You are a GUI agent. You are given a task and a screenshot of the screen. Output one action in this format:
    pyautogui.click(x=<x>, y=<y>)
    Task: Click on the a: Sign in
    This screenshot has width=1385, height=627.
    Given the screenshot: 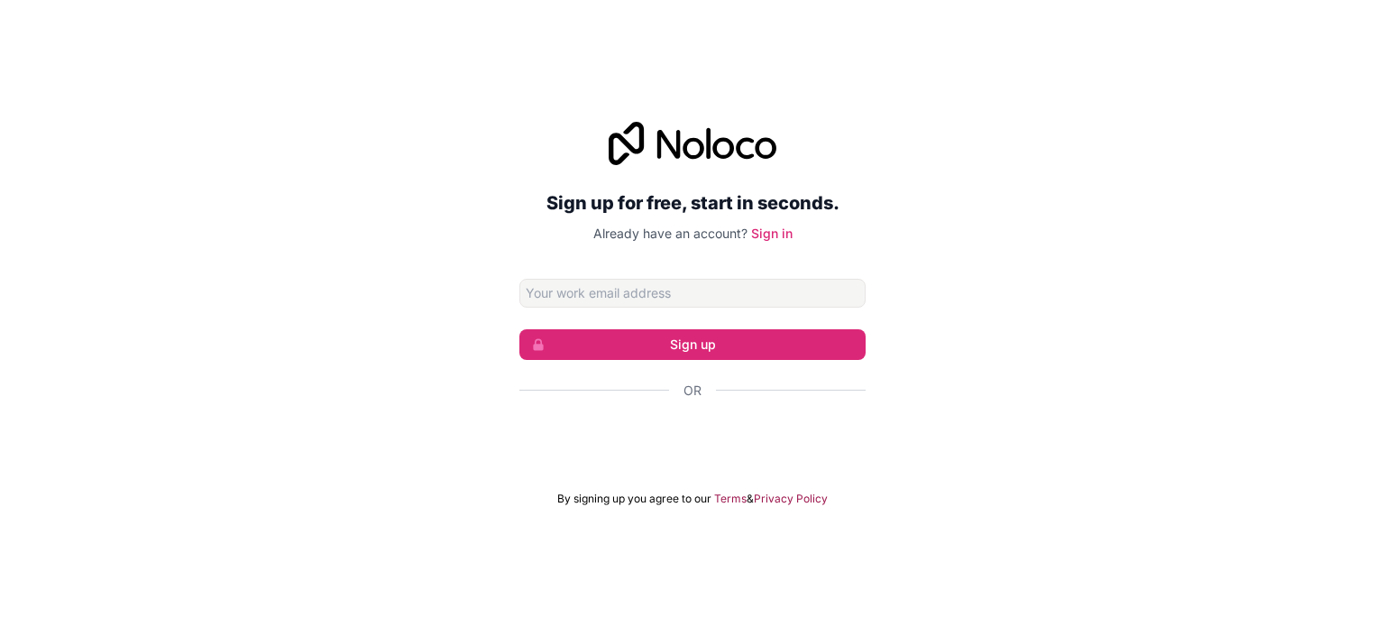 What is the action you would take?
    pyautogui.click(x=772, y=233)
    